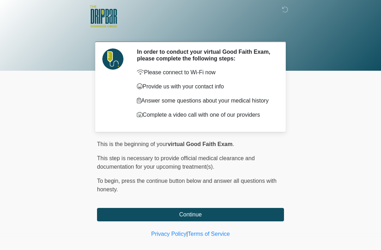 This screenshot has width=381, height=250. What do you see at coordinates (132, 144) in the screenshot?
I see `span: This is the beginning of your` at bounding box center [132, 144].